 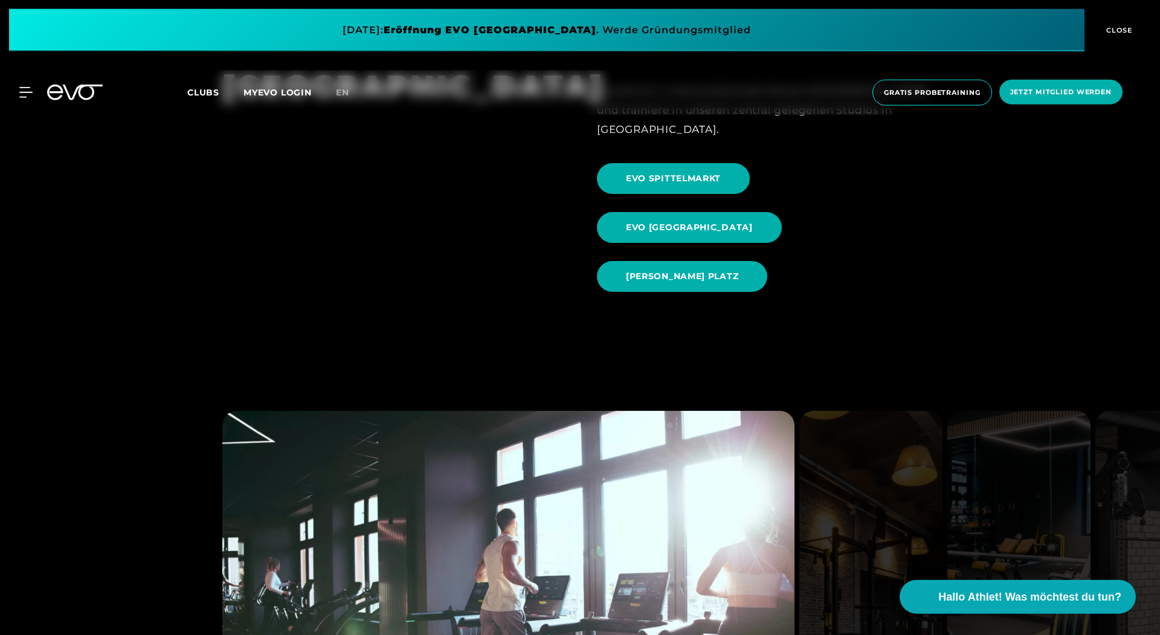 I want to click on a: Jetzt Mitglied werden, so click(x=1060, y=92).